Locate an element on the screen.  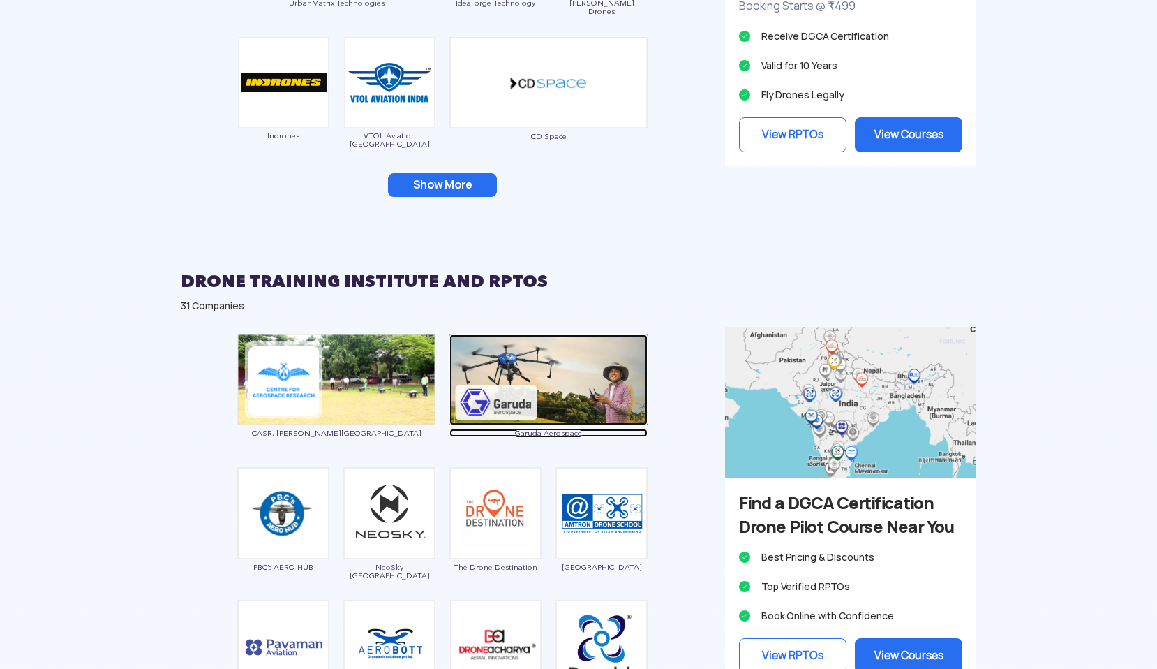
span: Garuda Aerospace is located at coordinates (548, 433).